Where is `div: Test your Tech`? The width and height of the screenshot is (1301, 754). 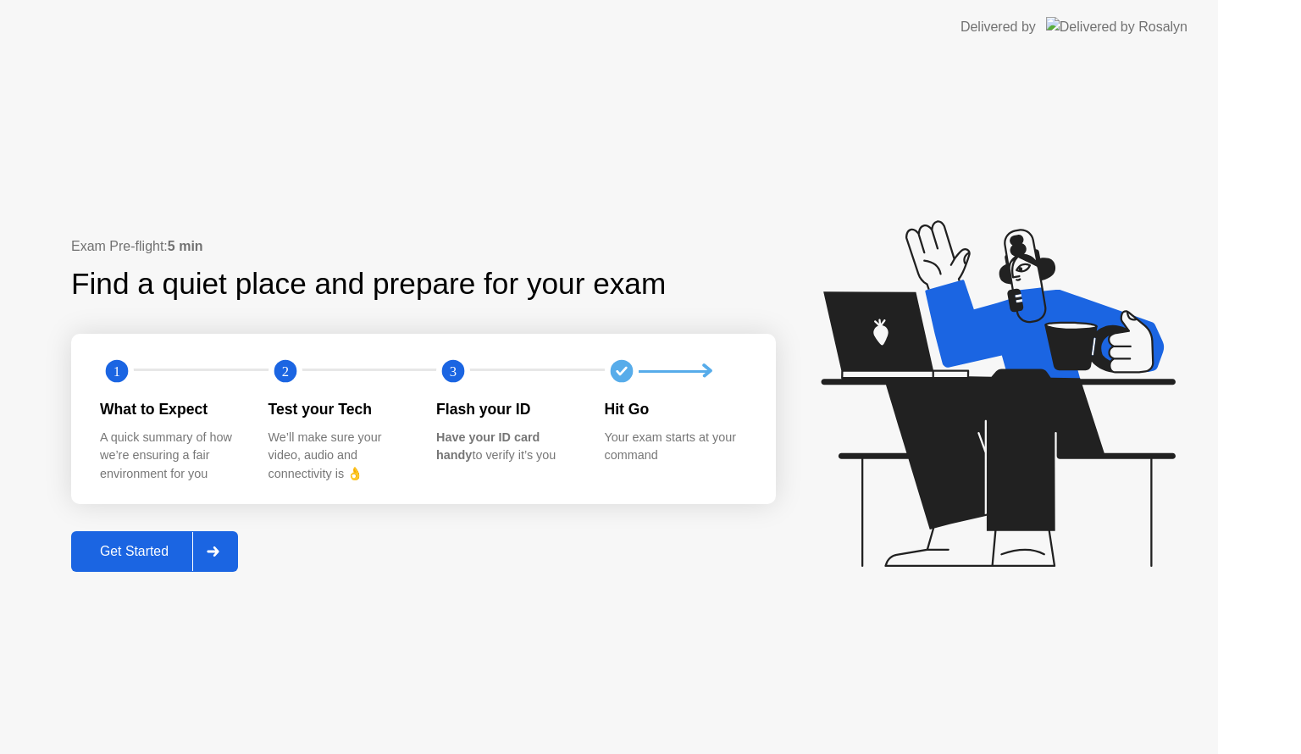
div: Test your Tech is located at coordinates (339, 409).